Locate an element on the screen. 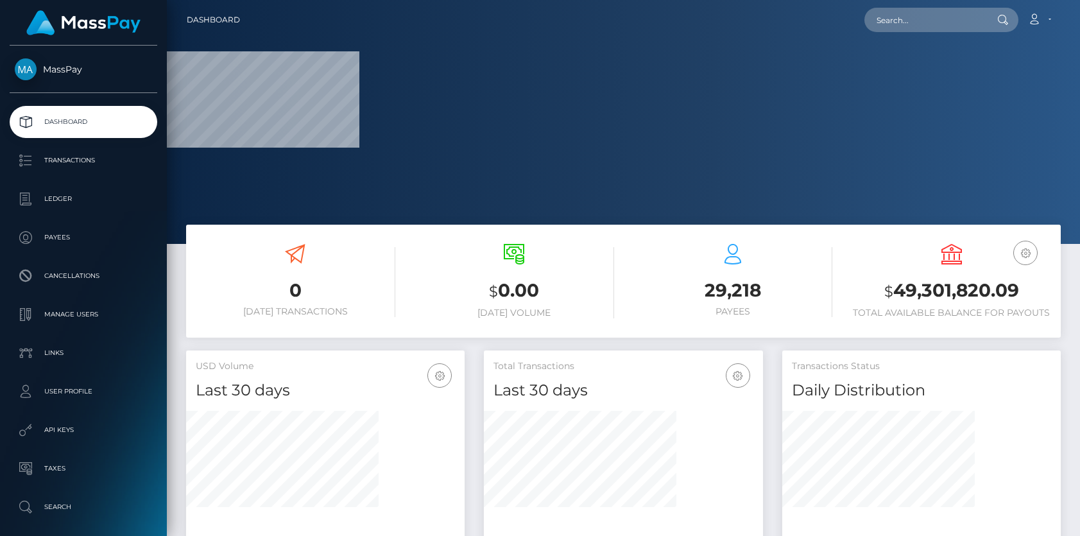  p: Ledger is located at coordinates (83, 199).